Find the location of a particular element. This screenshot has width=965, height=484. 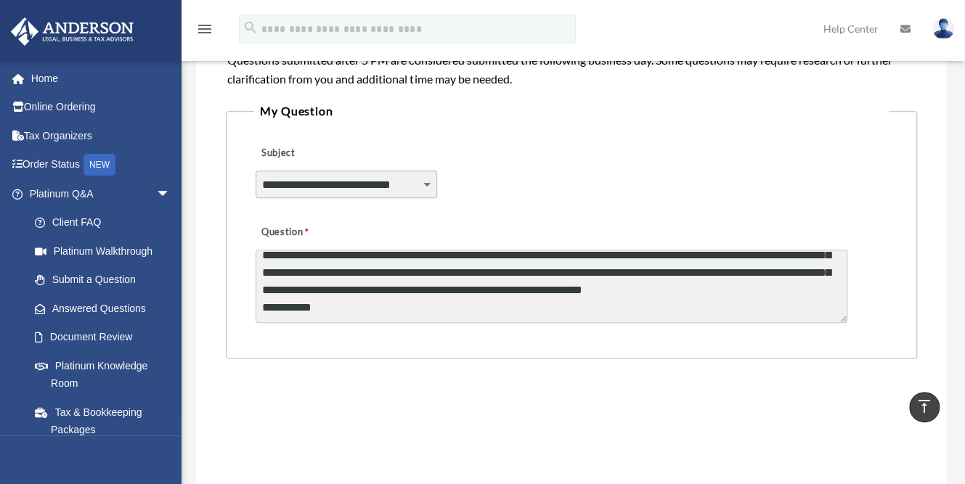

a: Platinum Walkthrough is located at coordinates (106, 251).